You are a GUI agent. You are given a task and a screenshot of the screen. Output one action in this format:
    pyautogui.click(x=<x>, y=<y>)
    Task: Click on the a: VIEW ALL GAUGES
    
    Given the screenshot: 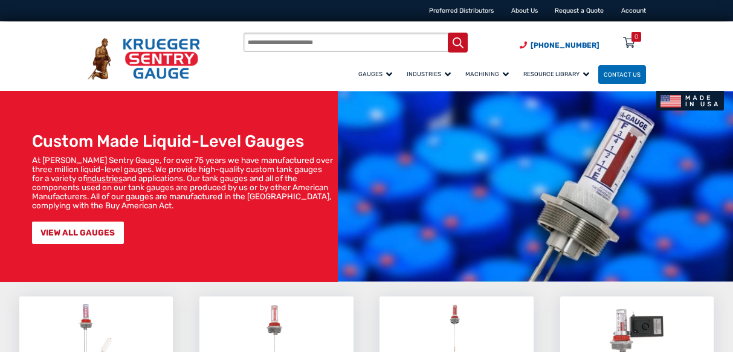 What is the action you would take?
    pyautogui.click(x=78, y=233)
    